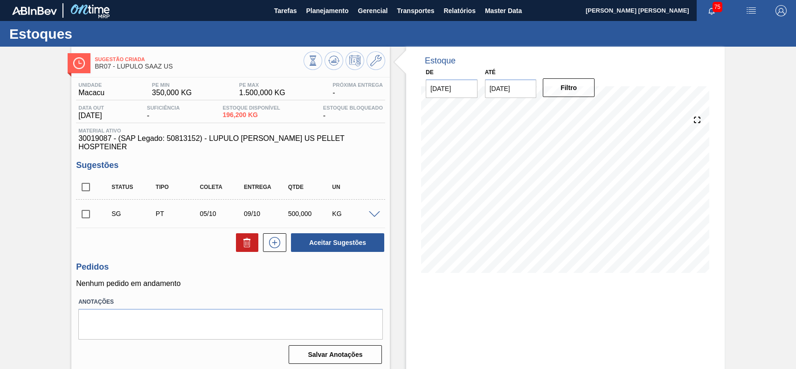  What do you see at coordinates (230, 302) in the screenshot?
I see `label: Anotações` at bounding box center [230, 302].